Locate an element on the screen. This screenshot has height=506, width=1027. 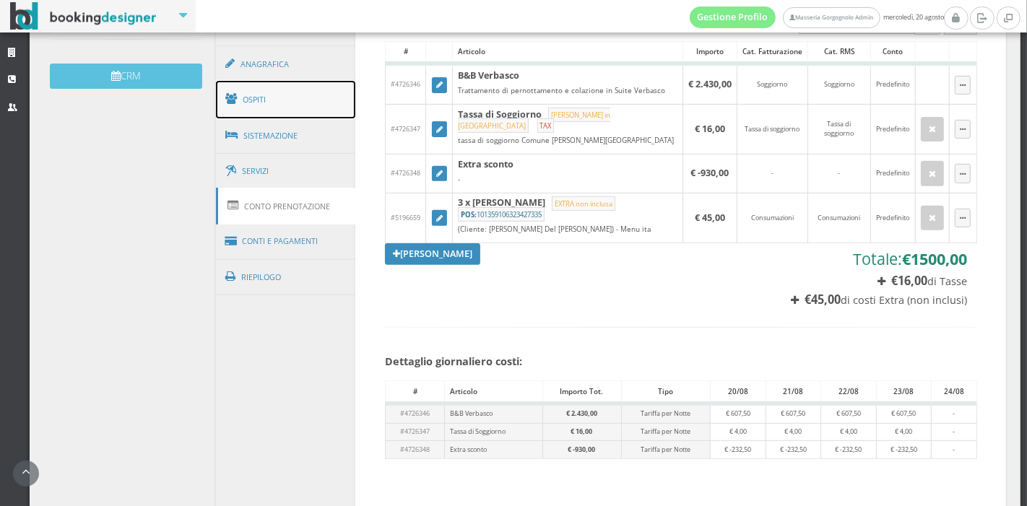
b: B&B Verbasco is located at coordinates (488, 75).